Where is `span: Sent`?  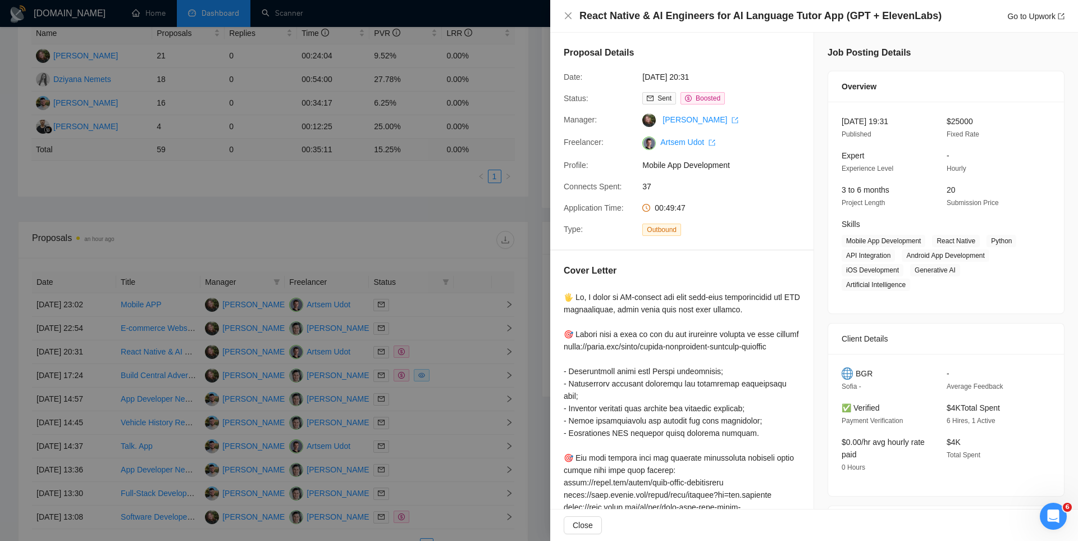
span: Sent is located at coordinates (664, 98).